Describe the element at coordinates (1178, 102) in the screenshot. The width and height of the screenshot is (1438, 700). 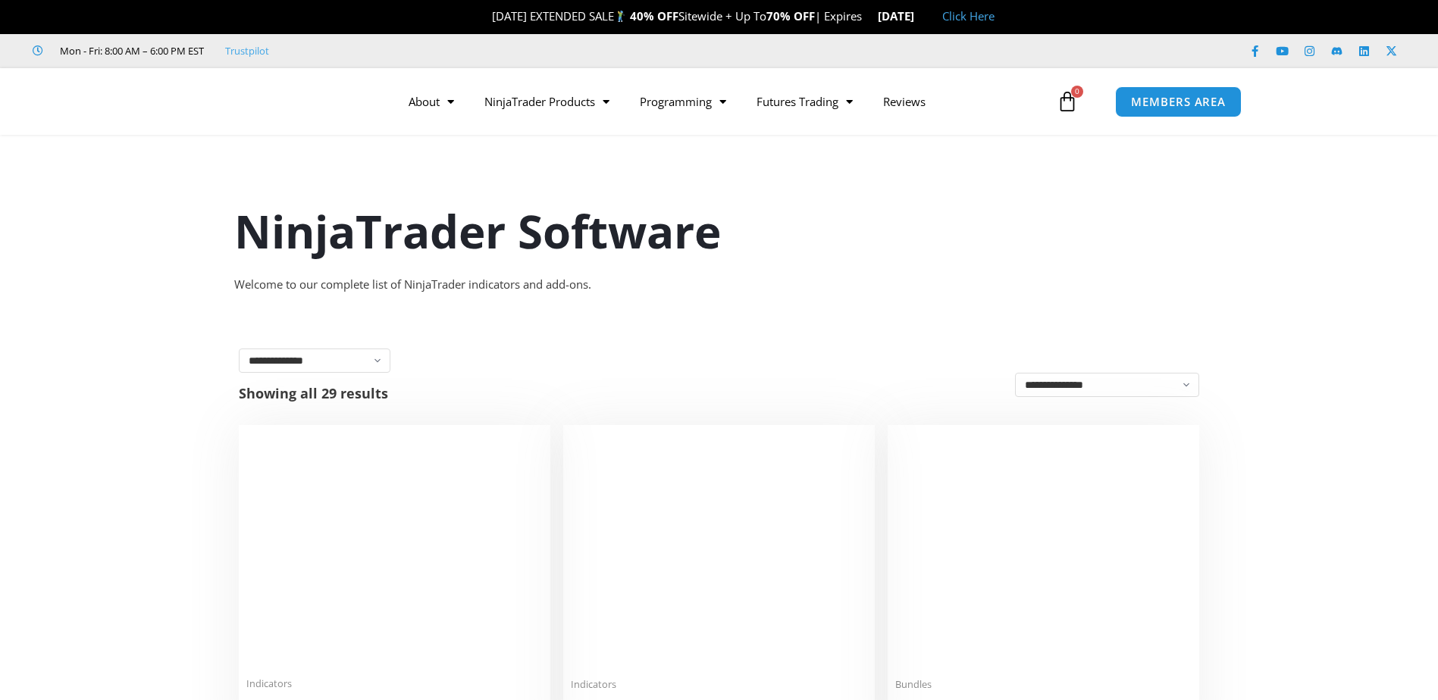
I see `span: MEMBERS AREA` at that location.